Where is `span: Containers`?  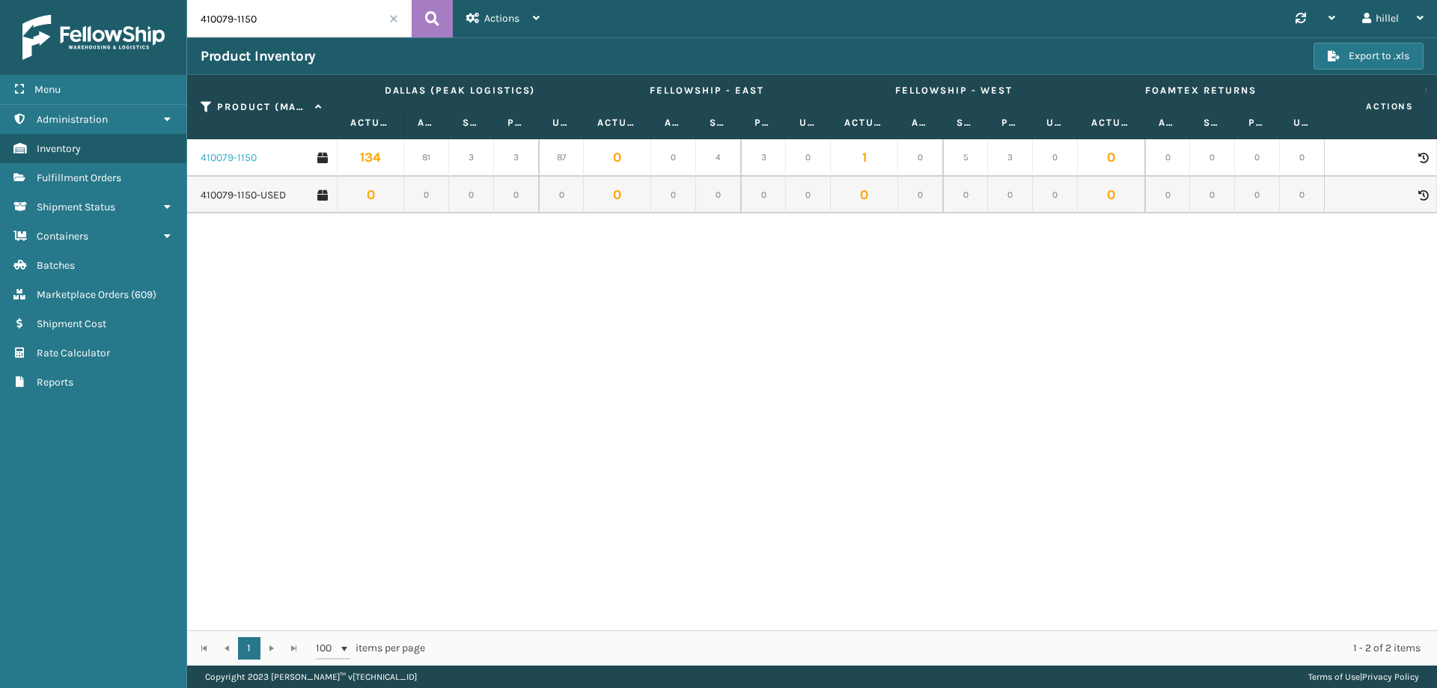
span: Containers is located at coordinates (62, 236).